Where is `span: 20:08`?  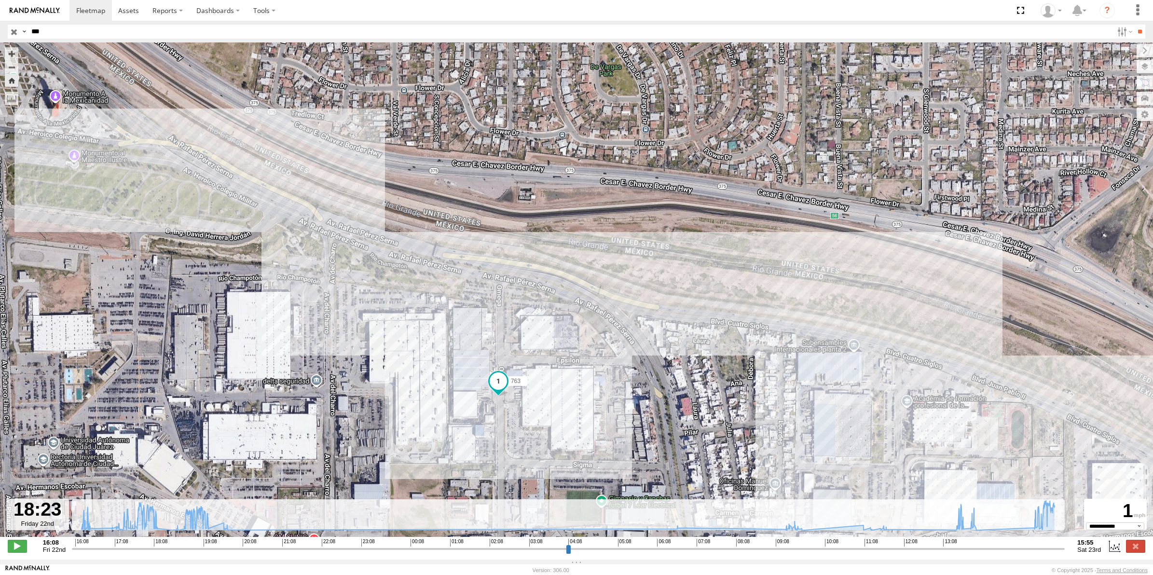 span: 20:08 is located at coordinates (249, 543).